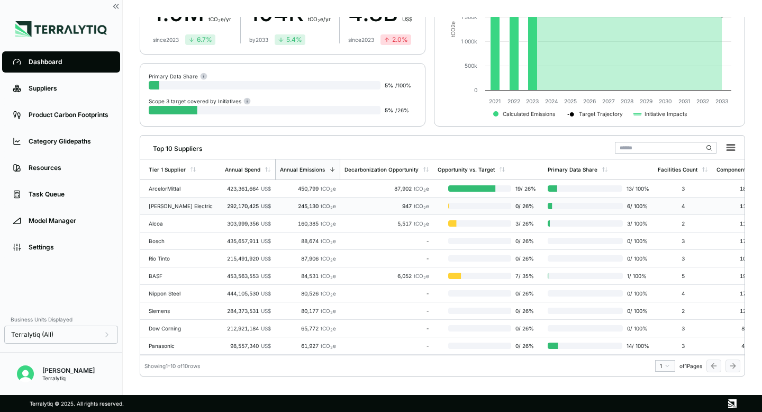  What do you see at coordinates (589, 101) in the screenshot?
I see `text: 2026` at bounding box center [589, 101].